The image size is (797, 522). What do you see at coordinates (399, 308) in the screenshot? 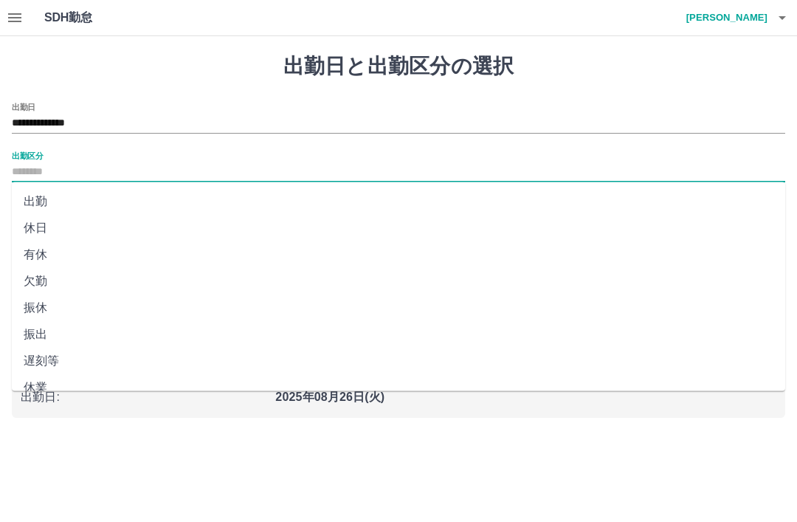
I see `li: 振休` at bounding box center [399, 308].